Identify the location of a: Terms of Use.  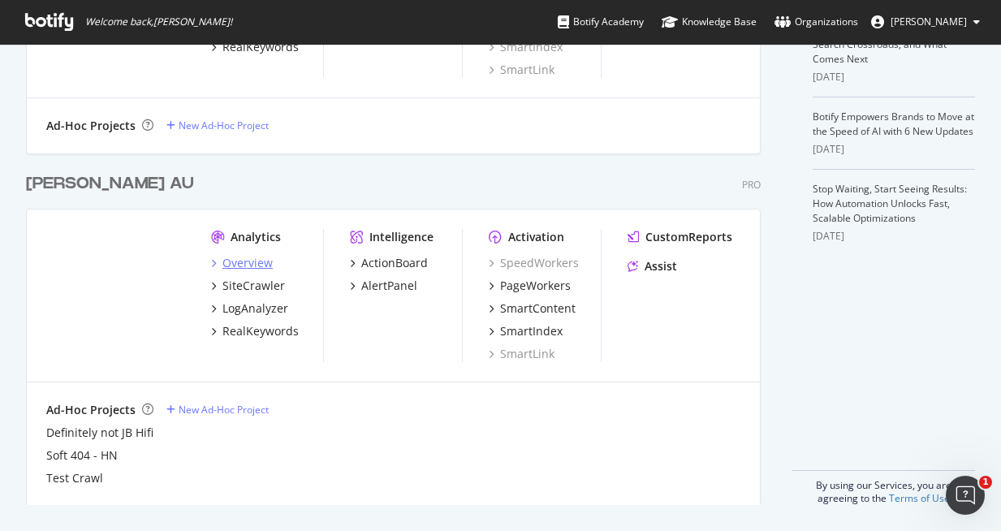
(919, 498).